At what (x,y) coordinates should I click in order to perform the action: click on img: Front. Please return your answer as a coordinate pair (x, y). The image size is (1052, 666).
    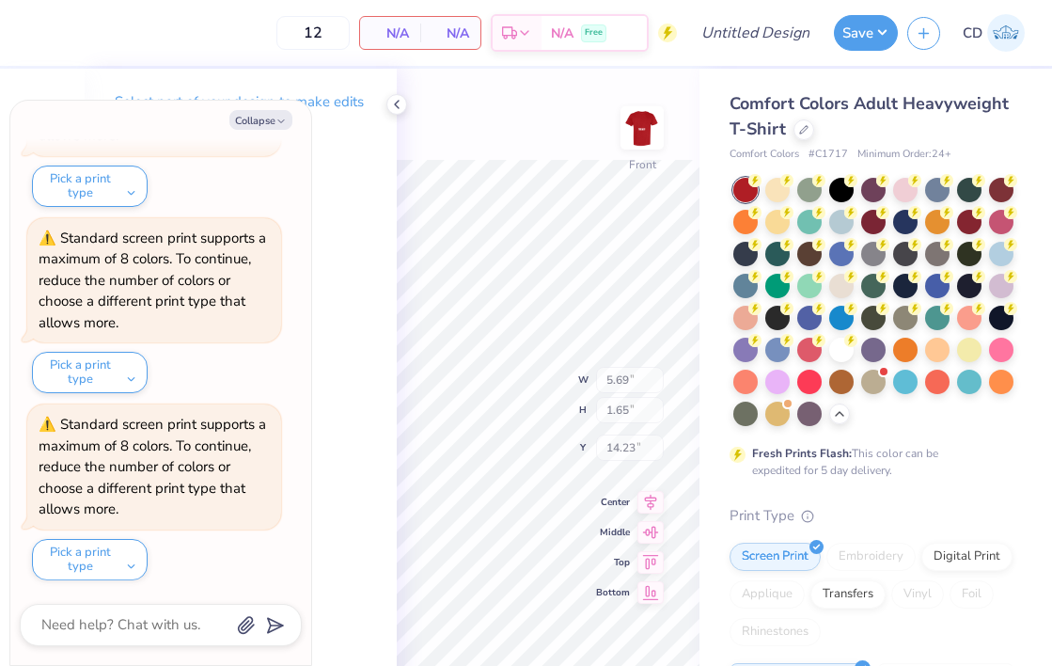
    Looking at the image, I should click on (642, 128).